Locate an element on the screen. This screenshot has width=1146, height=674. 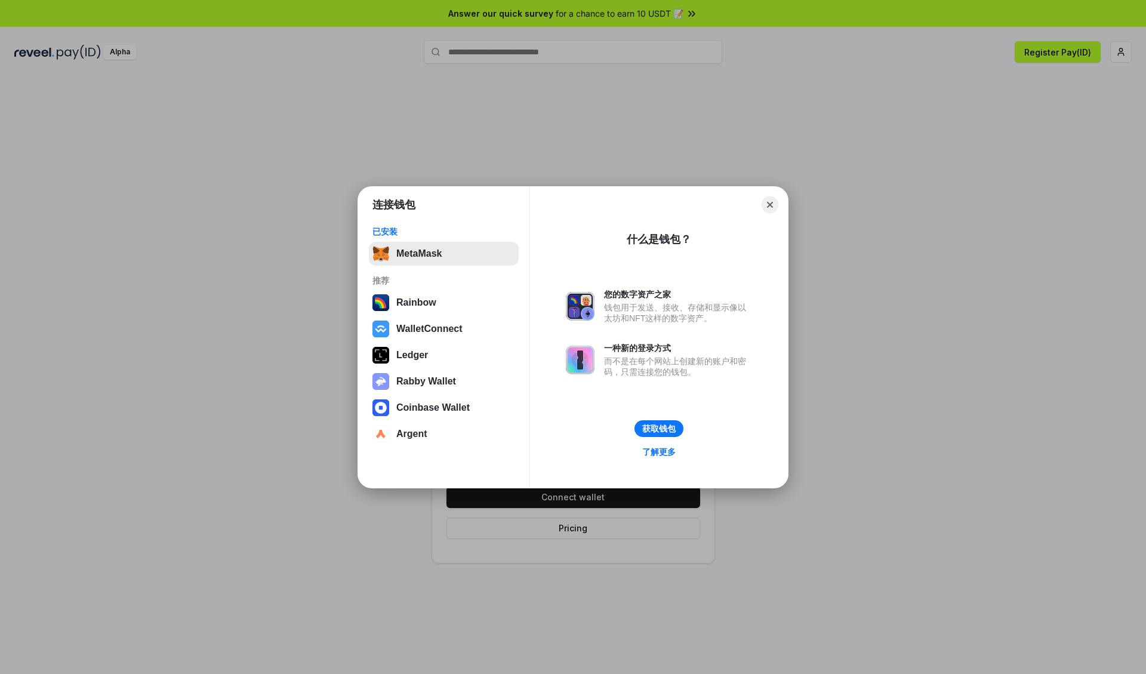
div: 推荐 is located at coordinates (443, 280).